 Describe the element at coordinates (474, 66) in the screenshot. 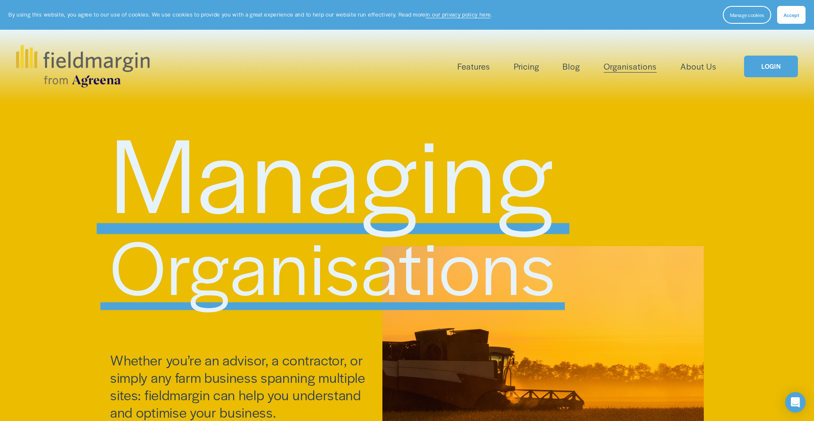

I see `a: folder dropdown` at that location.